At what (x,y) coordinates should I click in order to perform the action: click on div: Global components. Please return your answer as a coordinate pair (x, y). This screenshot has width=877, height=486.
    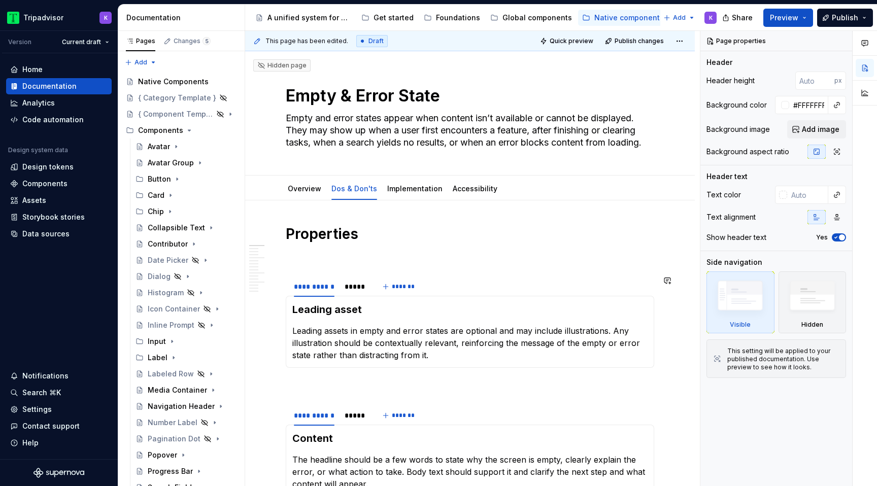
    Looking at the image, I should click on (537, 18).